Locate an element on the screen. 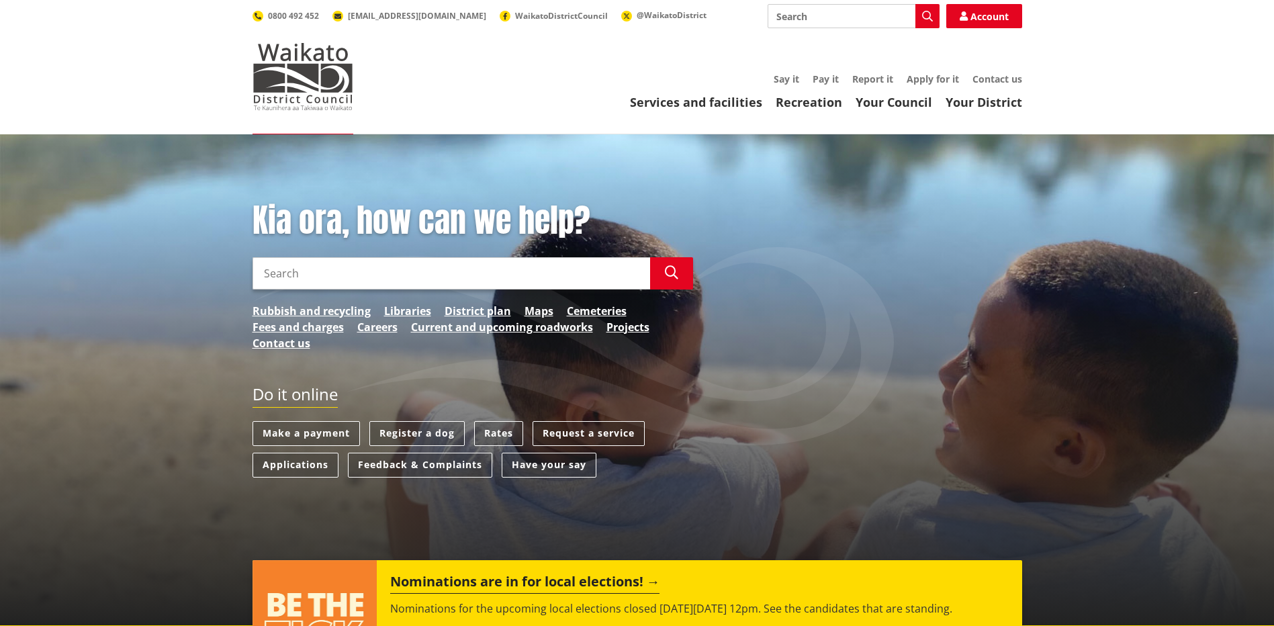 This screenshot has height=626, width=1274. img: Waikato District Council - Te Kaunihera aa Takiwaa o Waikato is located at coordinates (303, 77).